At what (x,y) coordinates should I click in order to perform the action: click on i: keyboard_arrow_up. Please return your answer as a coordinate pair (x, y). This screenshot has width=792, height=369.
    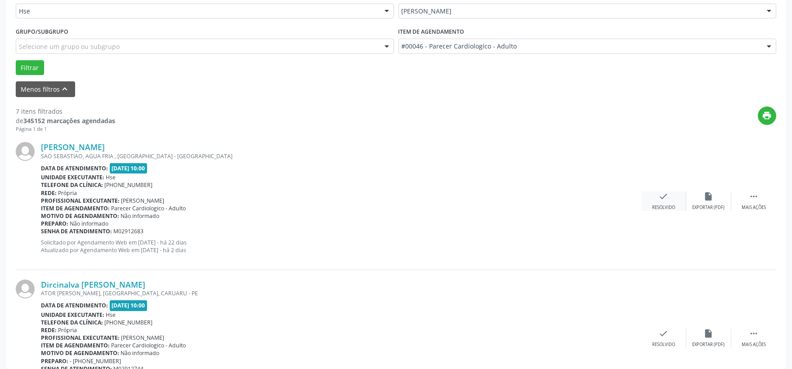
    Looking at the image, I should click on (65, 89).